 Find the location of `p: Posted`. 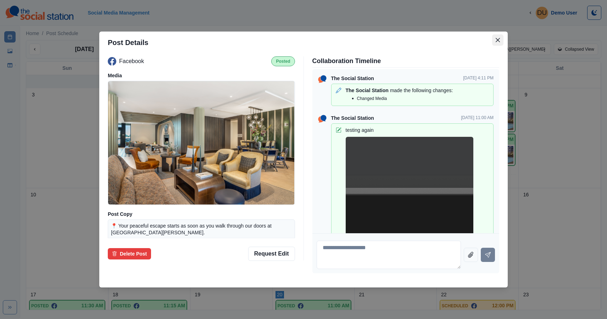

p: Posted is located at coordinates (283, 61).